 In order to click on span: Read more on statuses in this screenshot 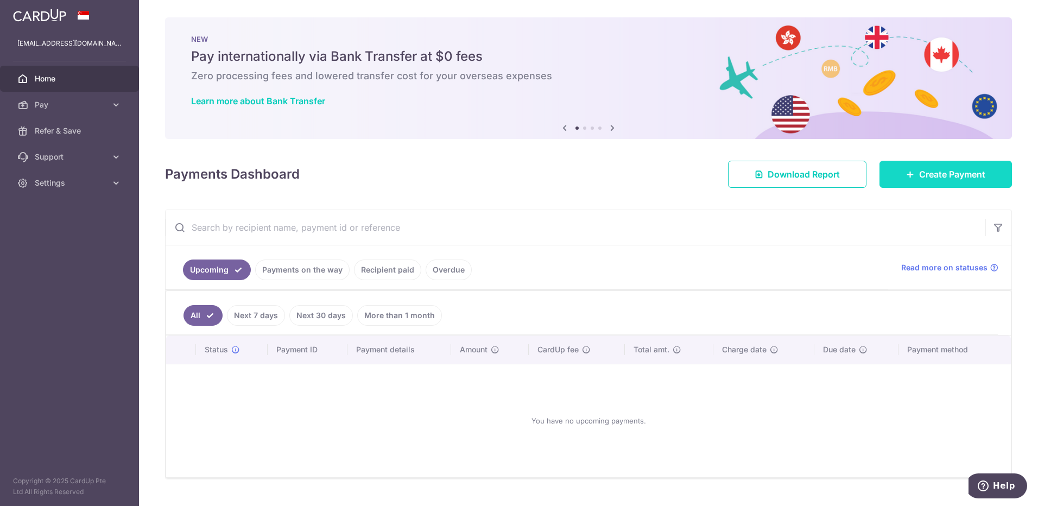, I will do `click(944, 268)`.